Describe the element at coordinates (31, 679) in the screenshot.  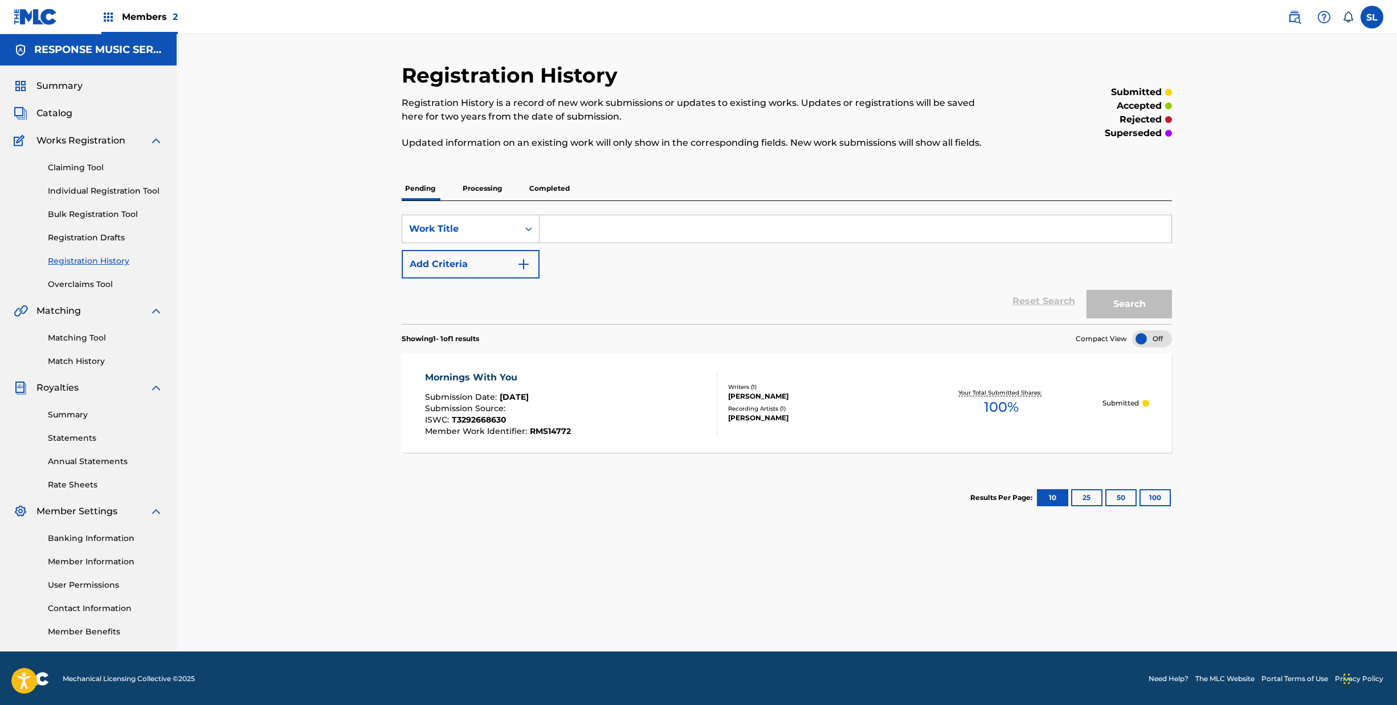
I see `img: logo` at that location.